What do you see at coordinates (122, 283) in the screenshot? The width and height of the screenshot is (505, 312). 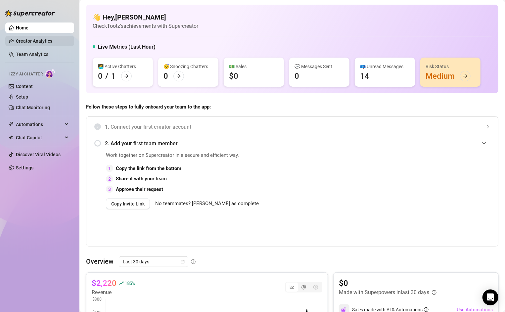 I see `span: rise` at bounding box center [122, 283].